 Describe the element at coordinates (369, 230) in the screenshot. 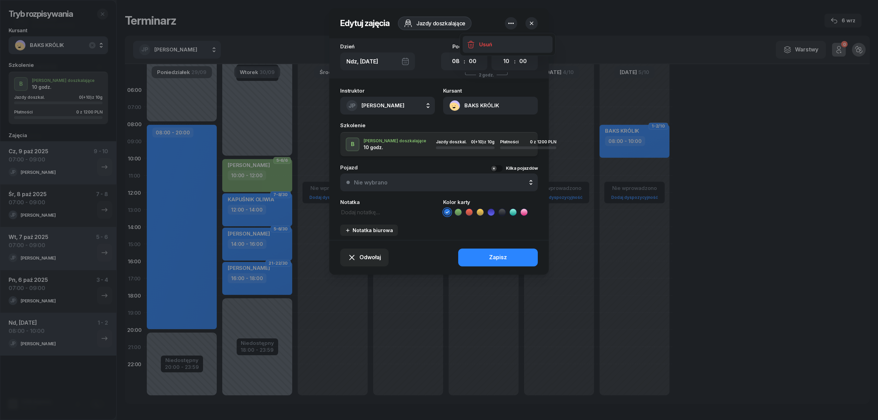

I see `div: Notatka biurowa` at that location.